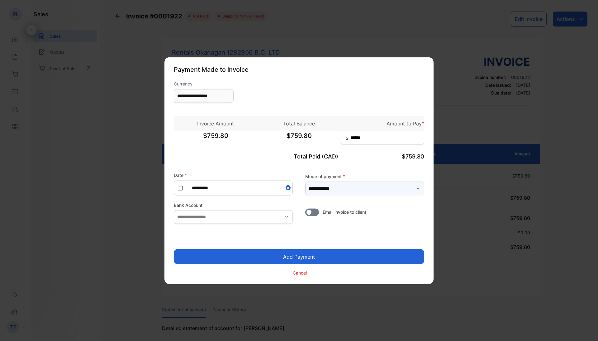 The image size is (598, 341). I want to click on p: Cancel, so click(300, 272).